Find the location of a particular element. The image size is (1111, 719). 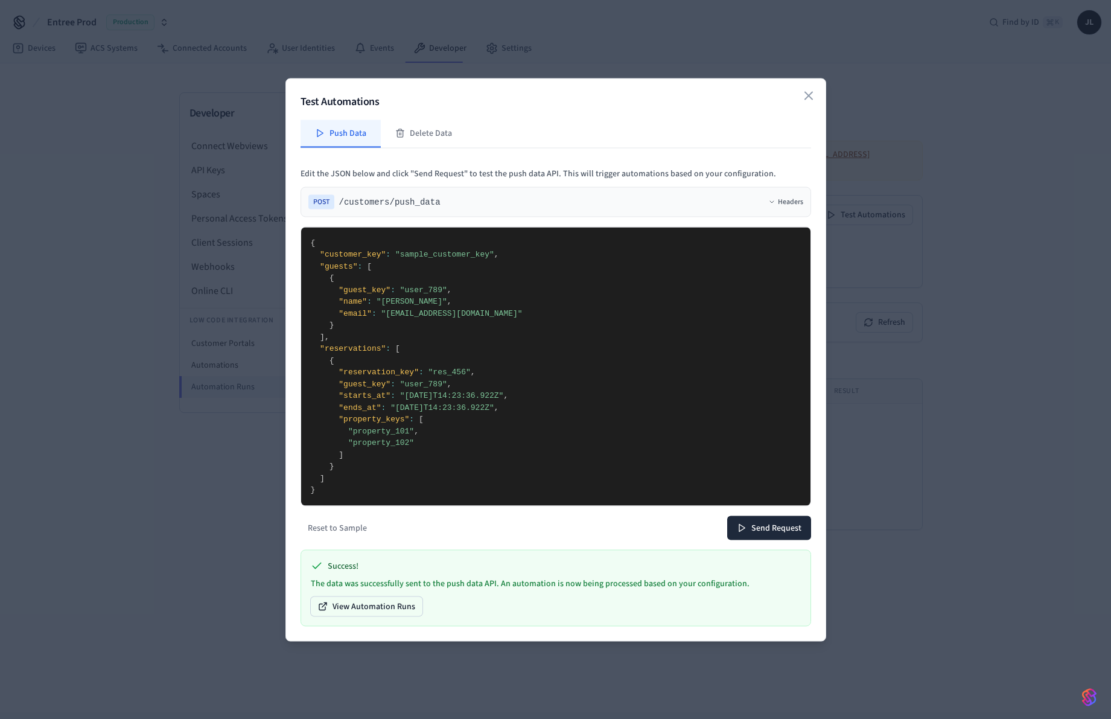

span: POST is located at coordinates (321, 202).